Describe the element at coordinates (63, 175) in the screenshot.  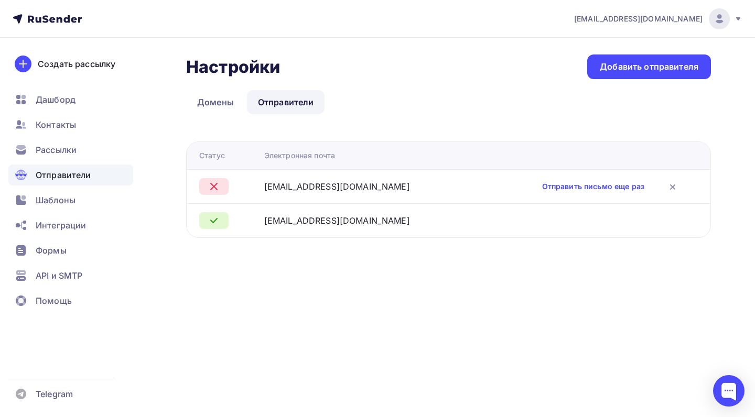
I see `span: Отправители` at that location.